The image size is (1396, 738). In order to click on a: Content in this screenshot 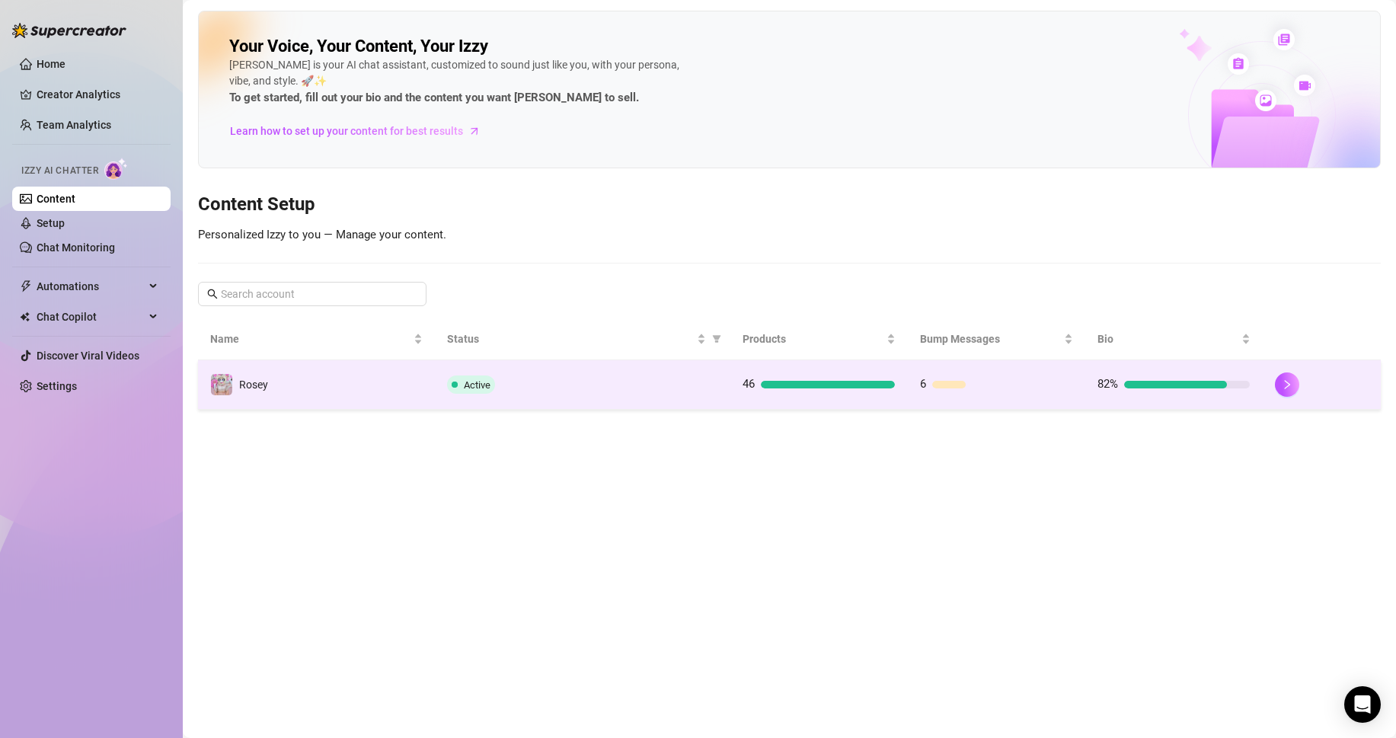, I will do `click(56, 199)`.